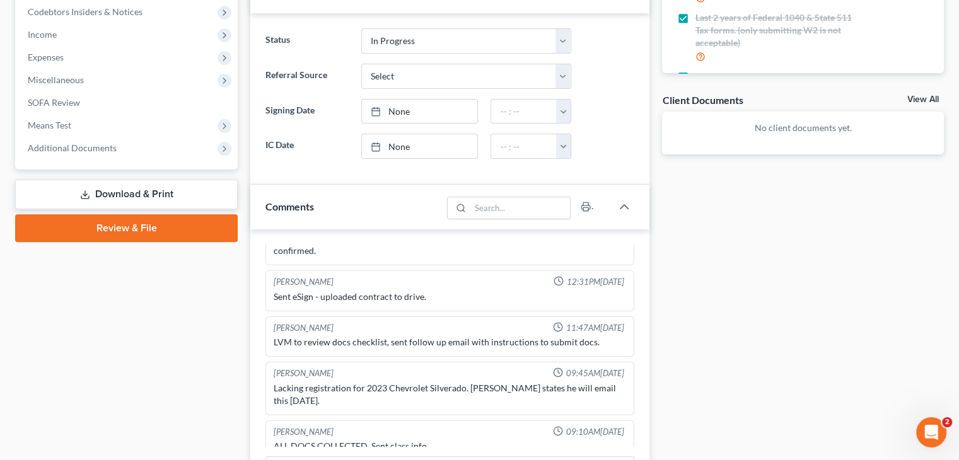  What do you see at coordinates (307, 146) in the screenshot?
I see `label: IC Date` at bounding box center [307, 146].